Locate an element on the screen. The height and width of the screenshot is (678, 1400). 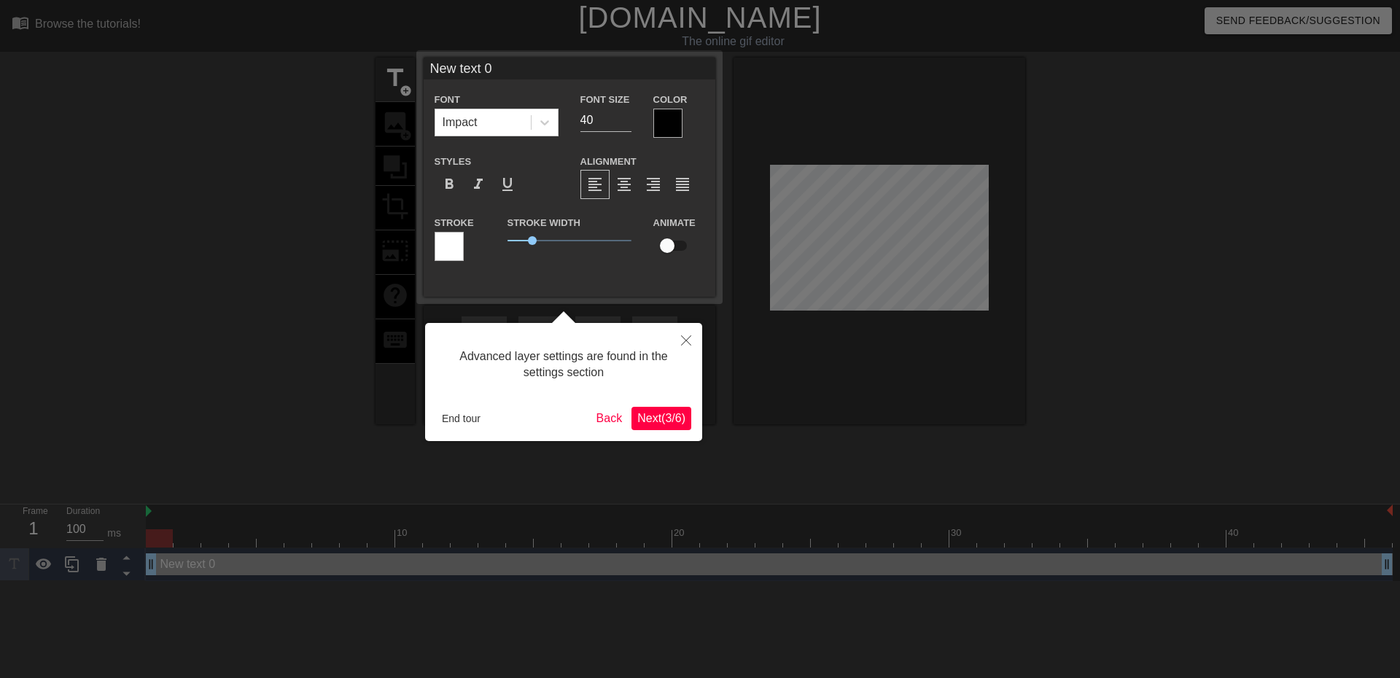
span: Next ( 3 / 6 ) is located at coordinates (661, 418).